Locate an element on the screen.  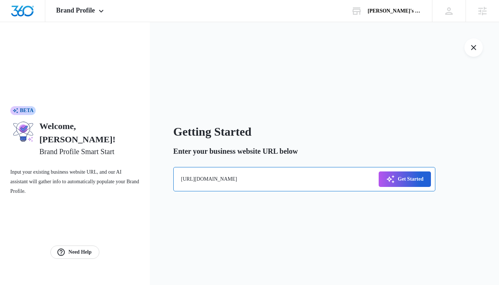
button: Get Started is located at coordinates (405, 179).